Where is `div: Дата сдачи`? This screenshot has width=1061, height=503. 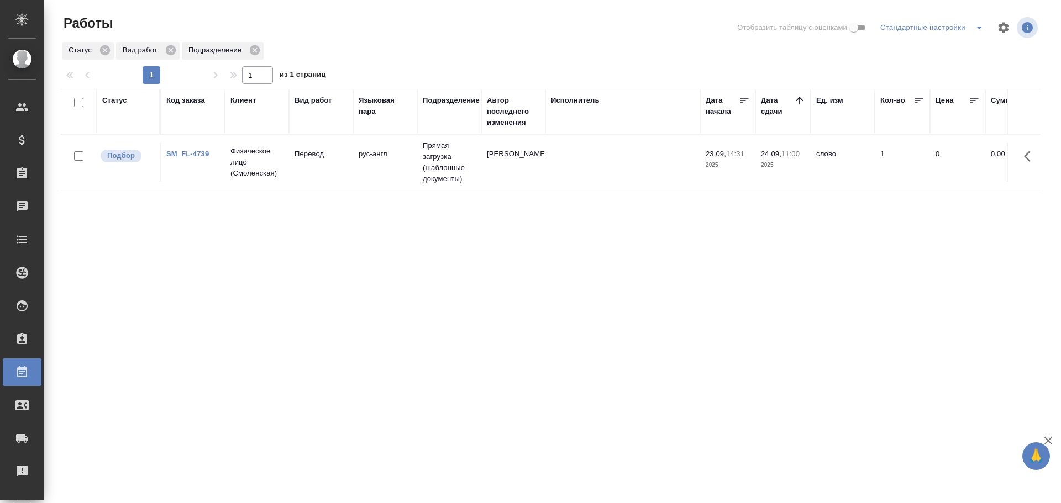
div: Дата сдачи is located at coordinates (777, 106).